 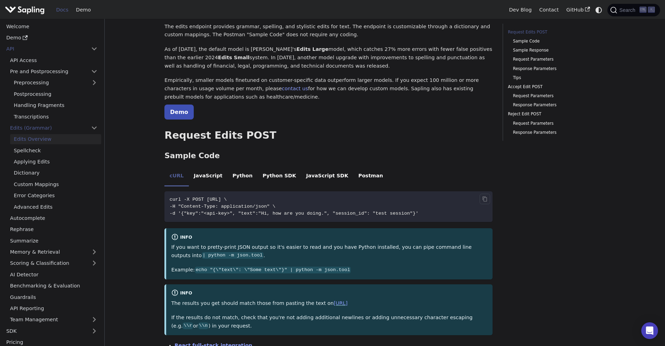 What do you see at coordinates (329, 322) in the screenshot?
I see `p: If the results do not match, check that you're not adding additional newlines or adding unnecessa...` at bounding box center [329, 322].